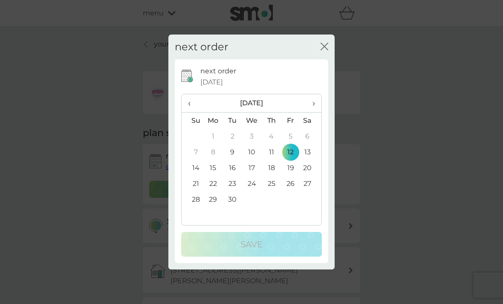 The image size is (503, 304). Describe the element at coordinates (213, 136) in the screenshot. I see `td: 1` at that location.